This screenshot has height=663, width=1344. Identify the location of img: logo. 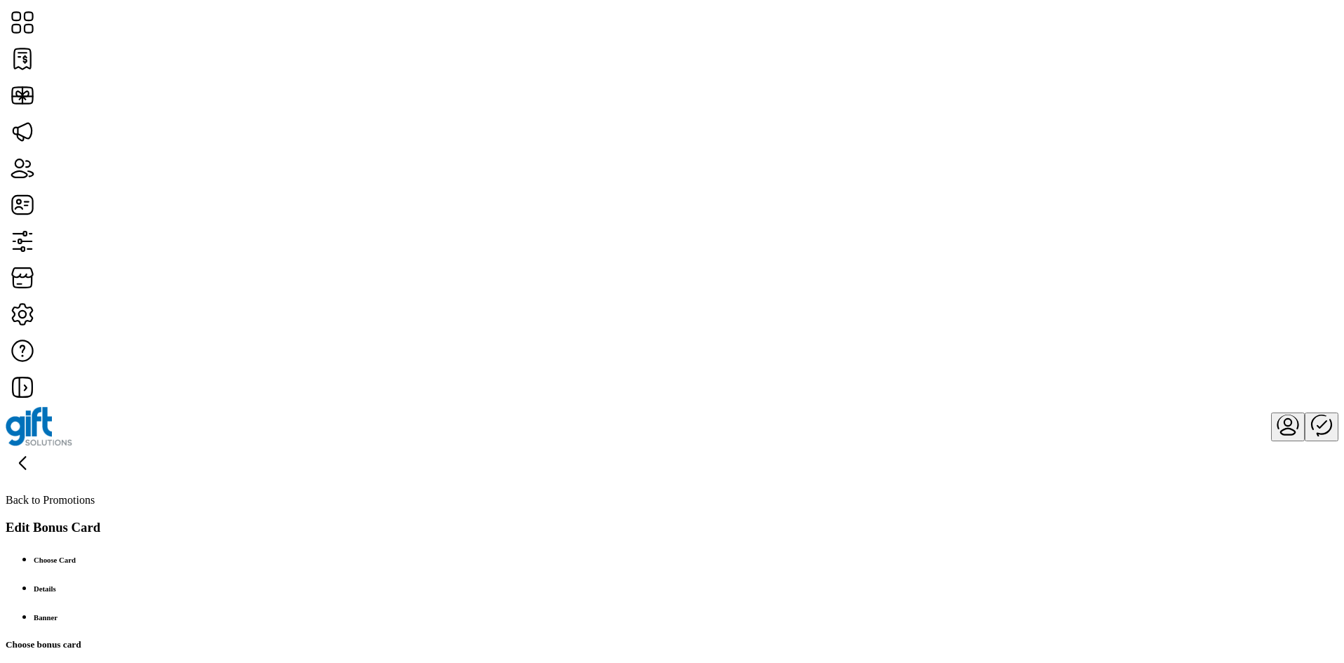
(39, 427).